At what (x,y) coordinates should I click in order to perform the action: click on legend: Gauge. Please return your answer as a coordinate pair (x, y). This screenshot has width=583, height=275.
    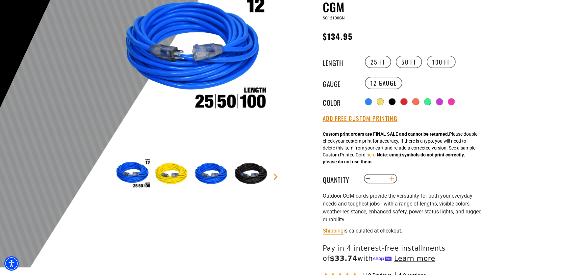
    Looking at the image, I should click on (339, 83).